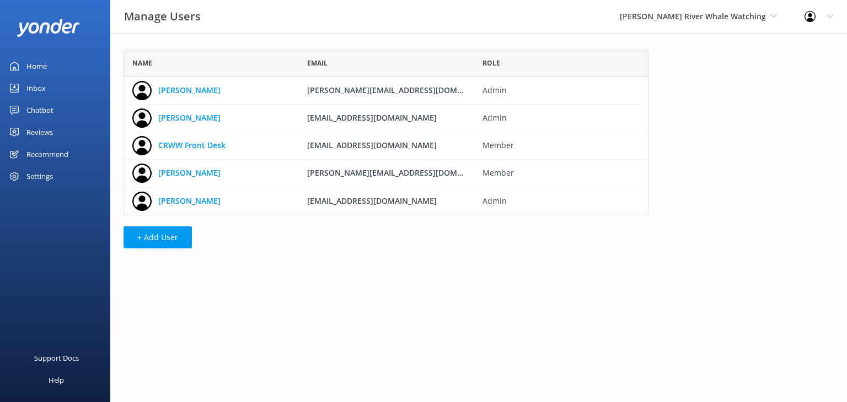  I want to click on button: + Add User, so click(158, 238).